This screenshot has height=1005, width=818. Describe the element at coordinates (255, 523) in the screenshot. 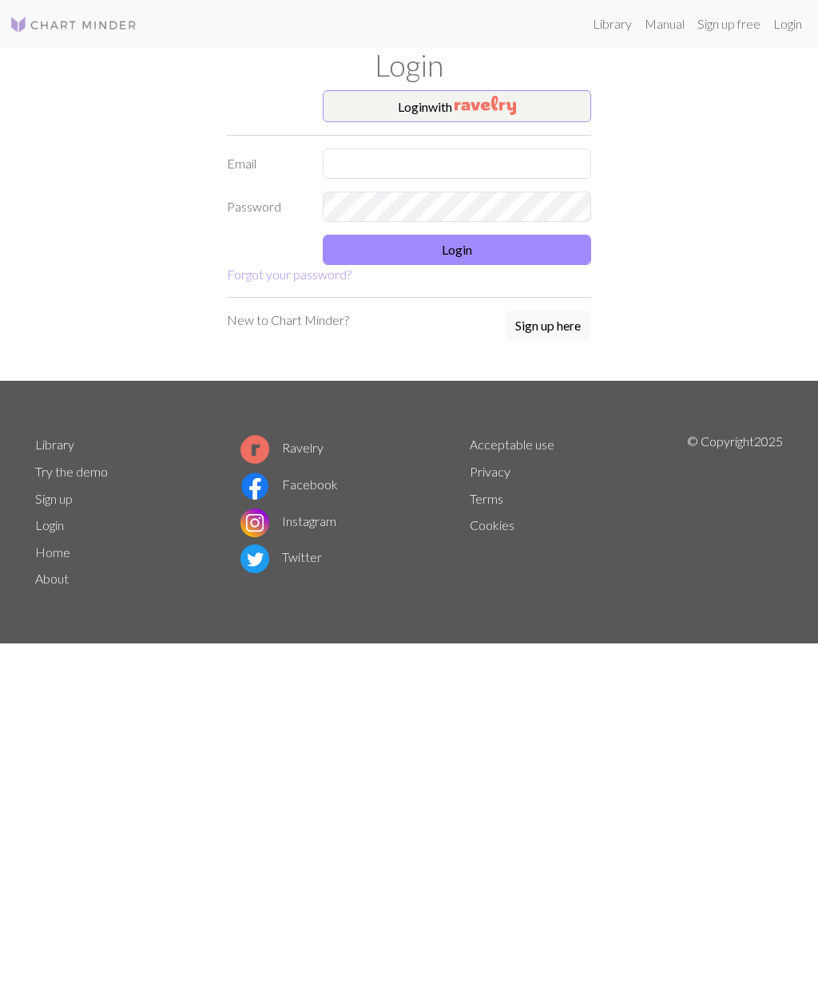

I see `img: Instagram logo` at that location.